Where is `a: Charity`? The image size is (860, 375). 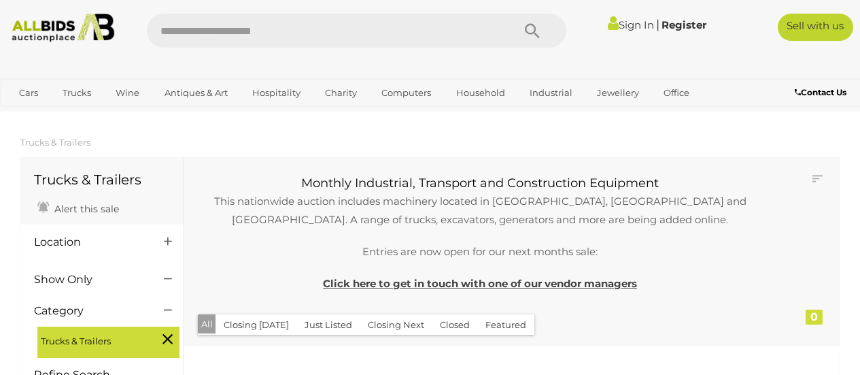 a: Charity is located at coordinates (341, 92).